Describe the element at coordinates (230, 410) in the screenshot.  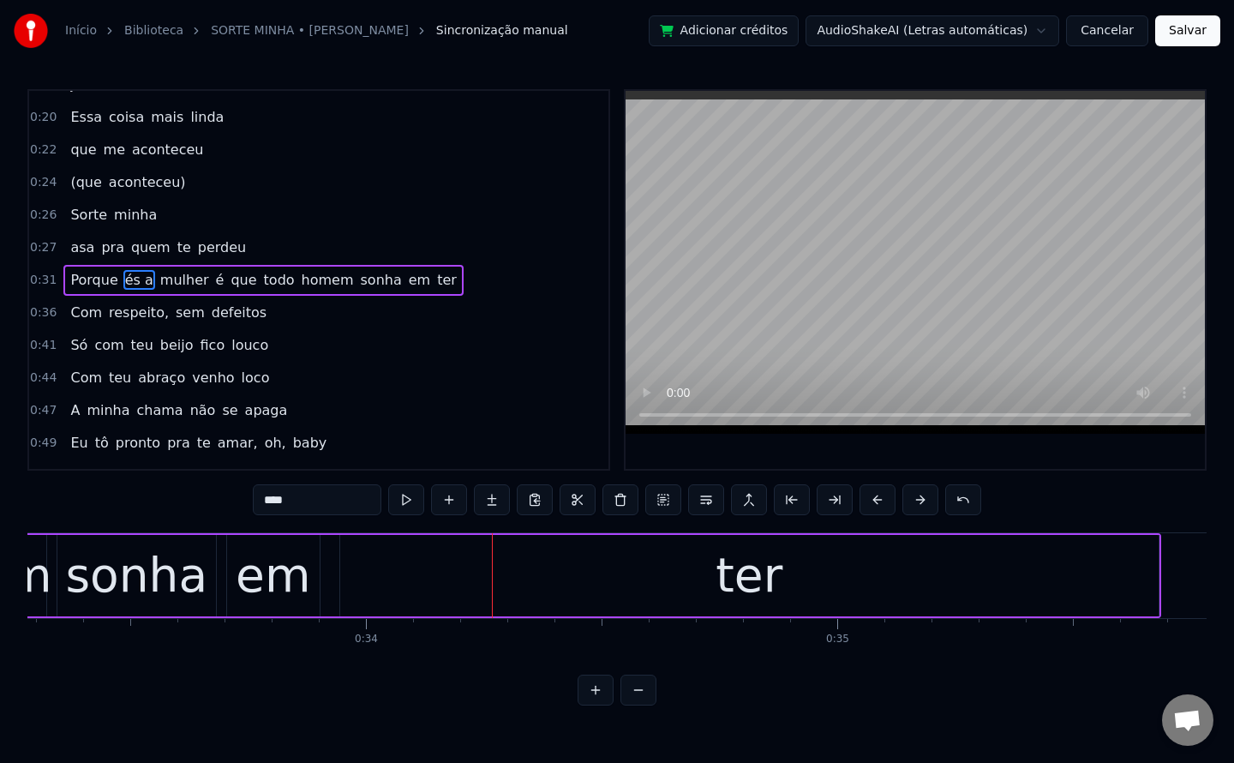
I see `span: se` at that location.